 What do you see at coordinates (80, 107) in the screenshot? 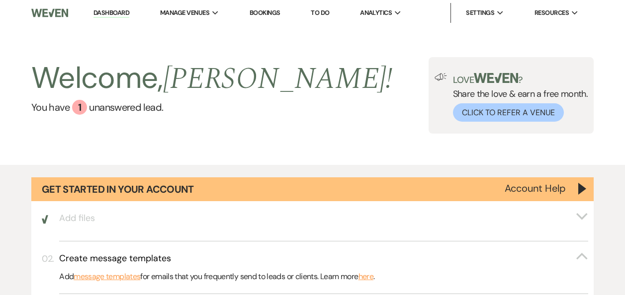
I see `div: 1` at bounding box center [80, 107].